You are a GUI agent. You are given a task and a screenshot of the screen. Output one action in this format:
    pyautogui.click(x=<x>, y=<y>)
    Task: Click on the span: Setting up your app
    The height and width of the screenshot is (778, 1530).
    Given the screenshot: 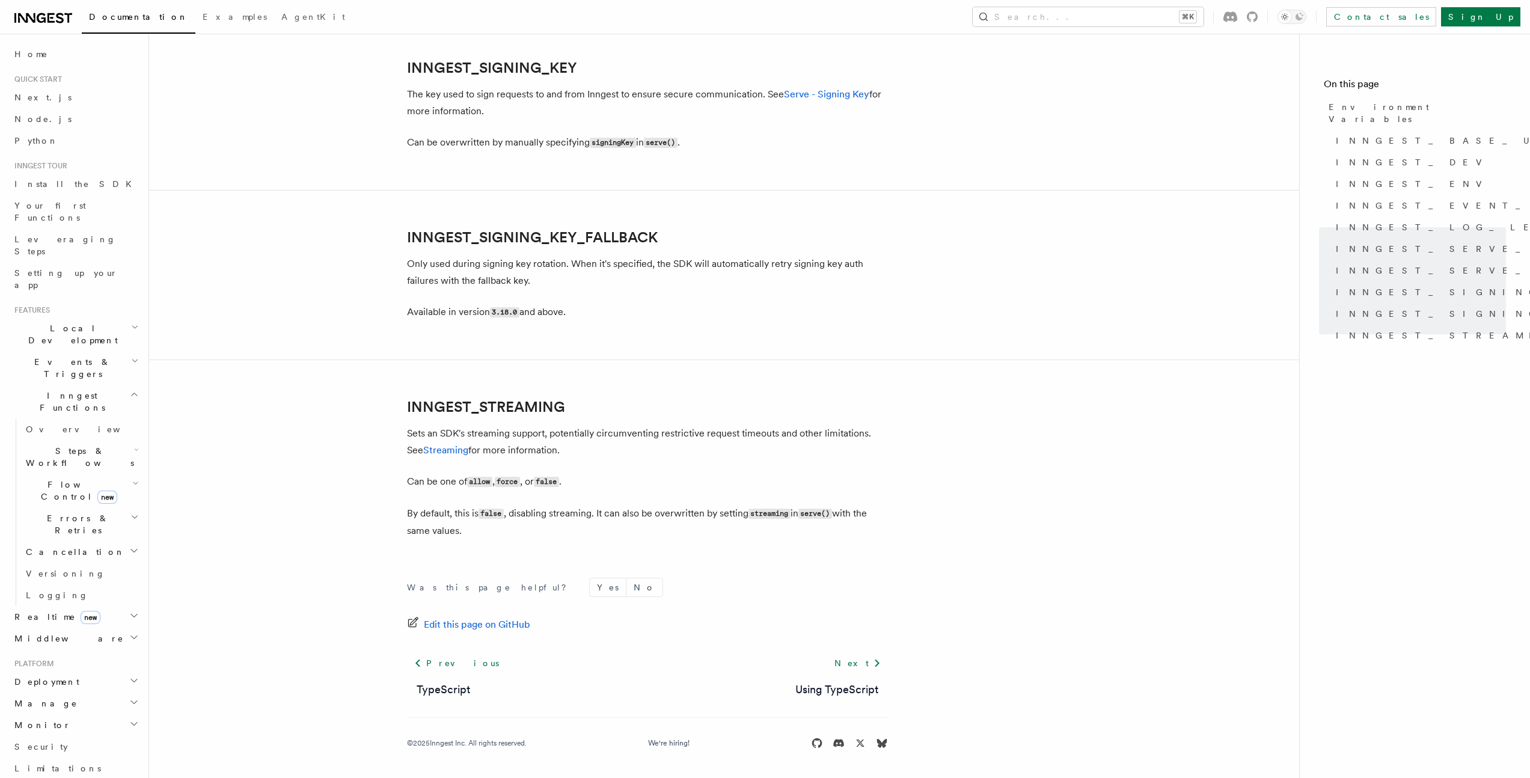 What is the action you would take?
    pyautogui.click(x=66, y=279)
    